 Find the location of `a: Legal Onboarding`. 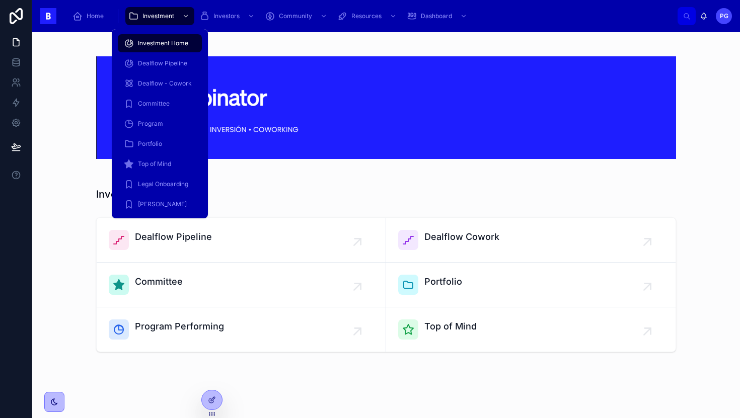

a: Legal Onboarding is located at coordinates (160, 184).